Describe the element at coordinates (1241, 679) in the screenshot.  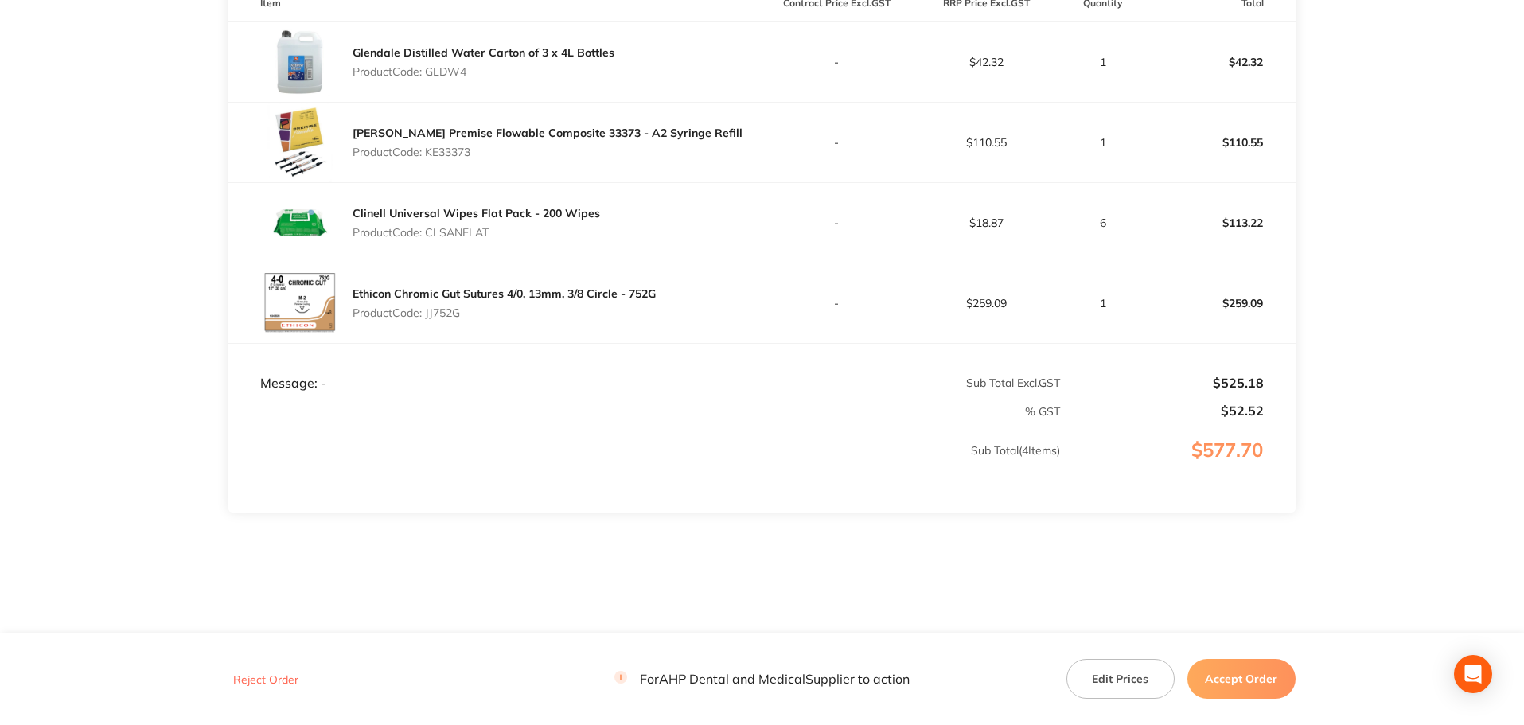
I see `button: Accept Order` at that location.